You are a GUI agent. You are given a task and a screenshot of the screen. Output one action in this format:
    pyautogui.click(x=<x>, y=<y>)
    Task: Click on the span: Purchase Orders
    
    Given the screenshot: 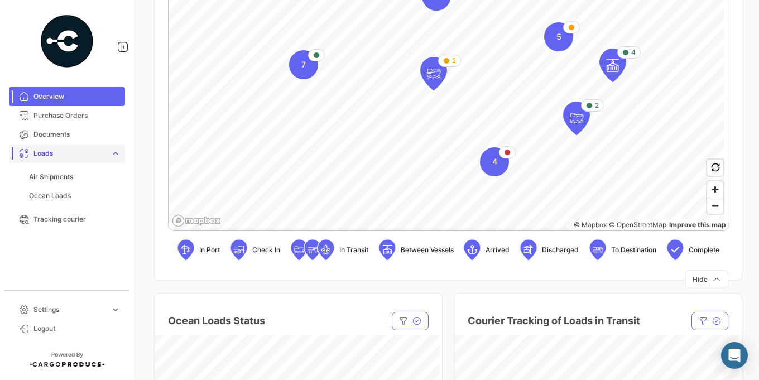 What is the action you would take?
    pyautogui.click(x=77, y=116)
    